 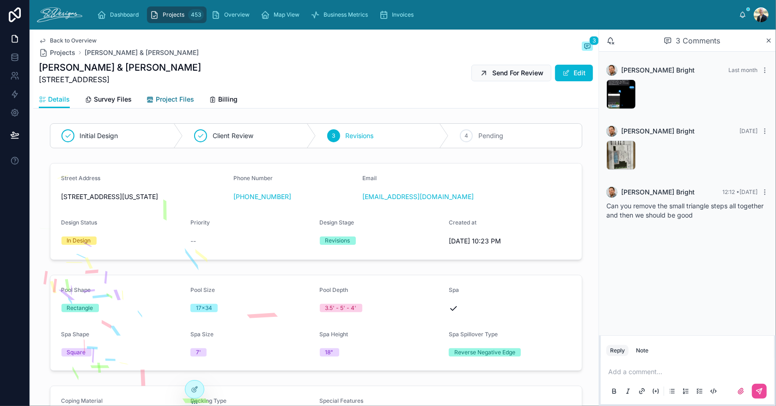 What do you see at coordinates (202, 290) in the screenshot?
I see `span: Pool Size` at bounding box center [202, 290].